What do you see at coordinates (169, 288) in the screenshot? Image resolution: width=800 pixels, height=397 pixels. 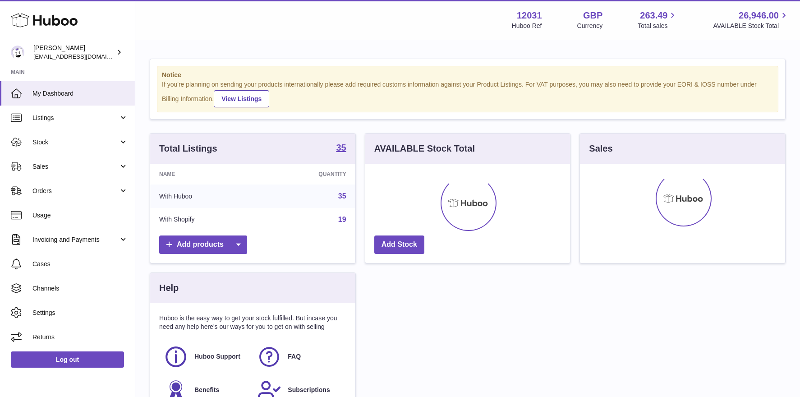 I see `h3: Help` at bounding box center [169, 288].